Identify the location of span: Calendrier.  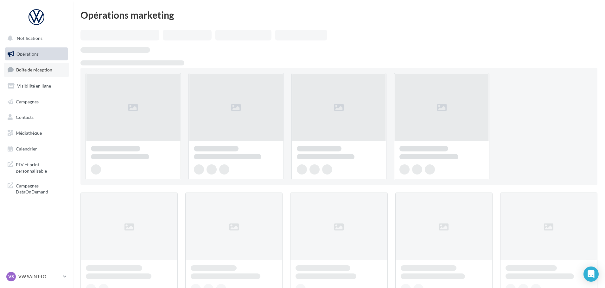
(26, 149).